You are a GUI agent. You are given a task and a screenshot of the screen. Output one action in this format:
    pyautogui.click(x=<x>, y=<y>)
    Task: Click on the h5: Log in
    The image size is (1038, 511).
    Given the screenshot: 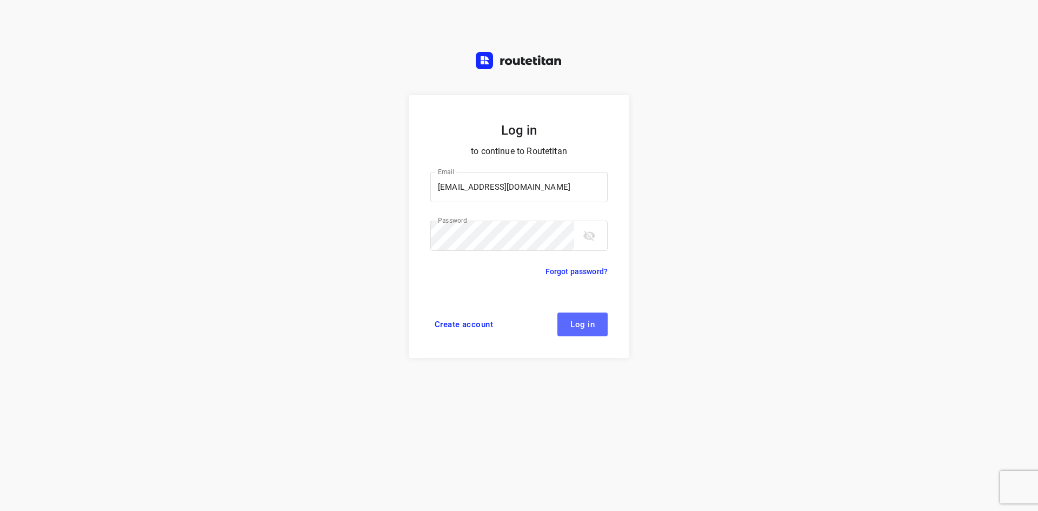 What is the action you would take?
    pyautogui.click(x=519, y=130)
    